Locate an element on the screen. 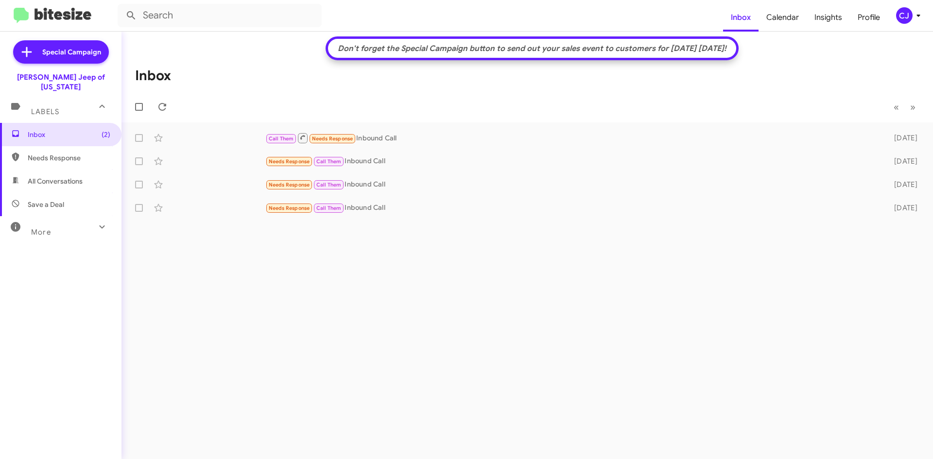  span: Special Campaign is located at coordinates (71, 52).